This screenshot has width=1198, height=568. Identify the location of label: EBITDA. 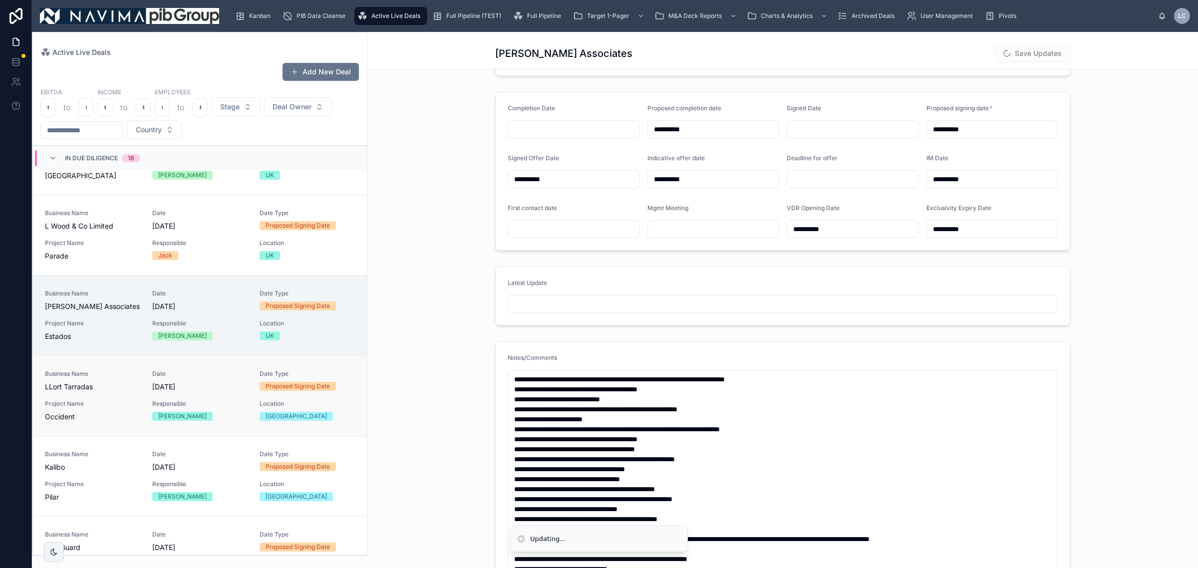
(51, 92).